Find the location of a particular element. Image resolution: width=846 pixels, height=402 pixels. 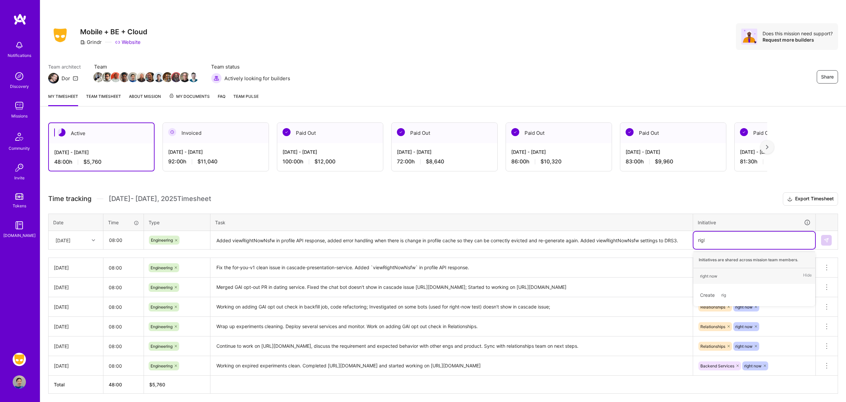

img: Community is located at coordinates (19, 137).